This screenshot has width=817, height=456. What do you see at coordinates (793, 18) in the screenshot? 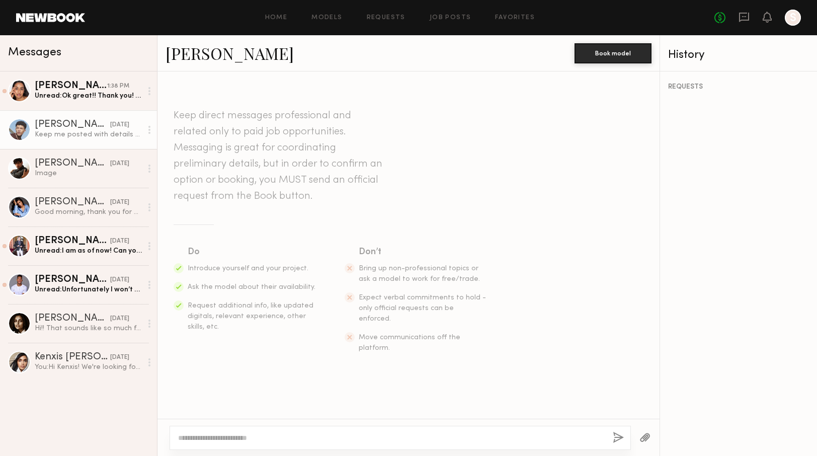
I see `a: S` at bounding box center [793, 18].